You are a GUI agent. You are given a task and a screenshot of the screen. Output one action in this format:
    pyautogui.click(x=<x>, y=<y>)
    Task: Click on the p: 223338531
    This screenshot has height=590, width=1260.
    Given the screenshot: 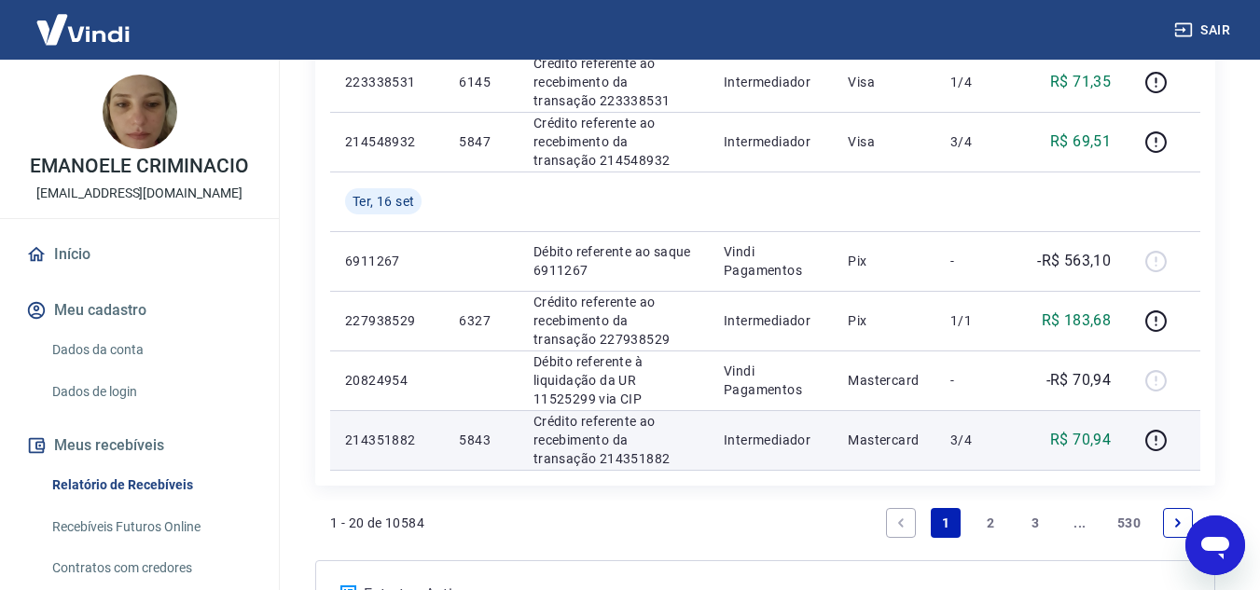 What is the action you would take?
    pyautogui.click(x=387, y=82)
    